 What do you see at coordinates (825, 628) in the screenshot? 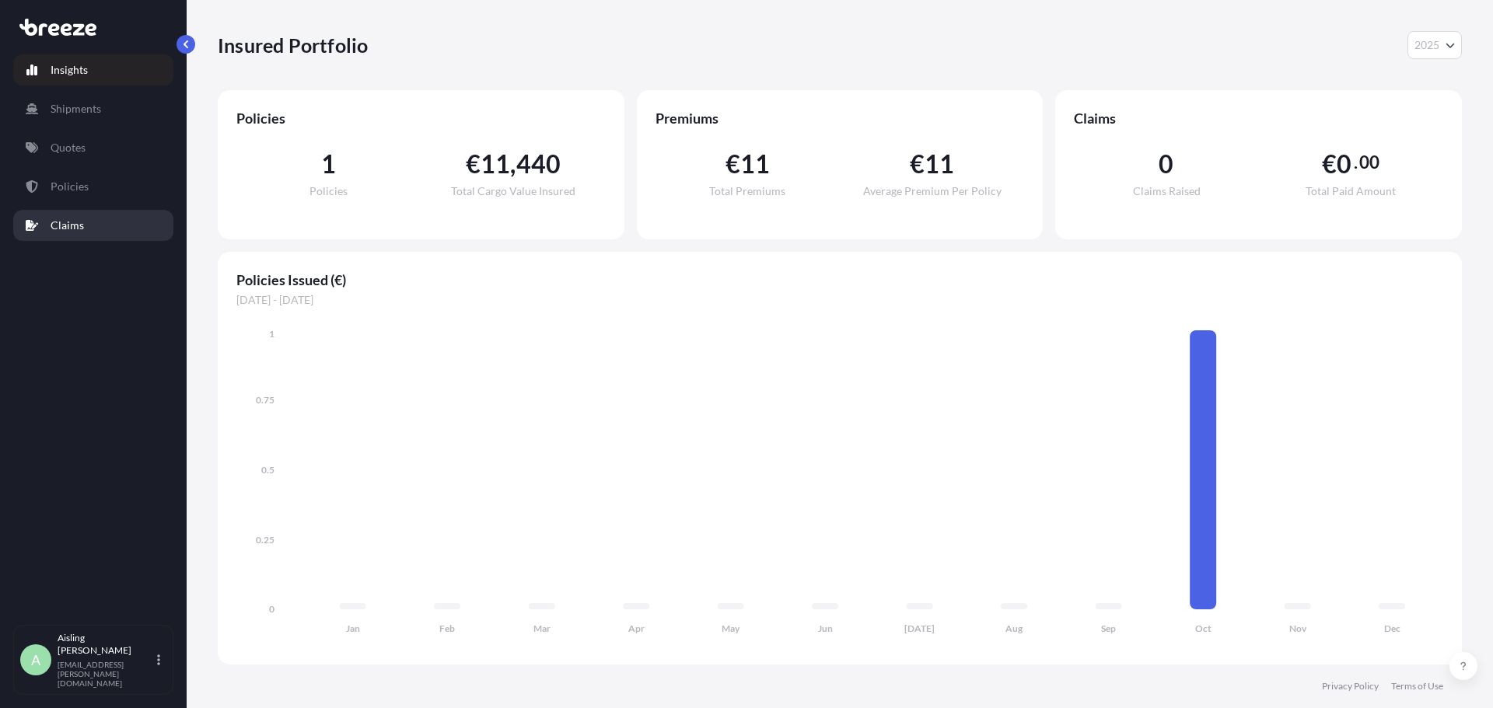
I see `tspan: Jun` at bounding box center [825, 628].